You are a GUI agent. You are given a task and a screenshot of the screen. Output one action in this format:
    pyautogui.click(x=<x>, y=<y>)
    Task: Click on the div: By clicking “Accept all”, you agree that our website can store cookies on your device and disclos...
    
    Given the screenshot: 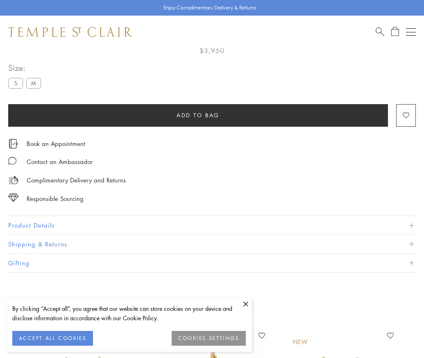 What is the action you would take?
    pyautogui.click(x=129, y=313)
    